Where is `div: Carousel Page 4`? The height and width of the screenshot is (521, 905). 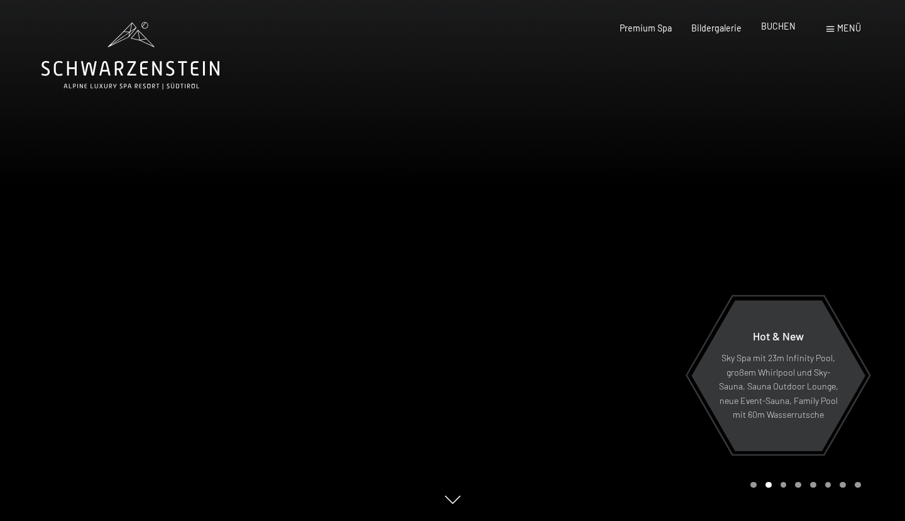
div: Carousel Page 4 is located at coordinates (798, 485).